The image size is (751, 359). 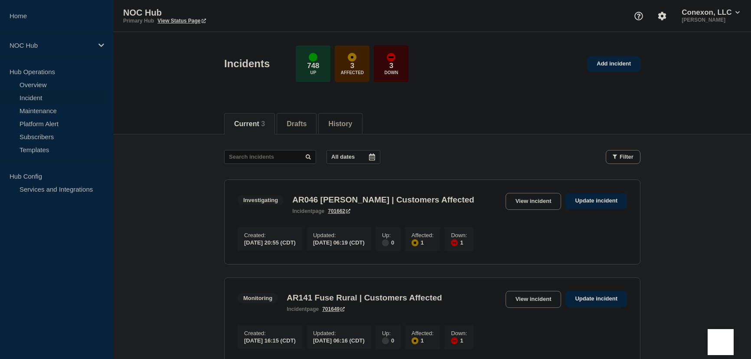 I want to click on span: Investigating, so click(x=261, y=200).